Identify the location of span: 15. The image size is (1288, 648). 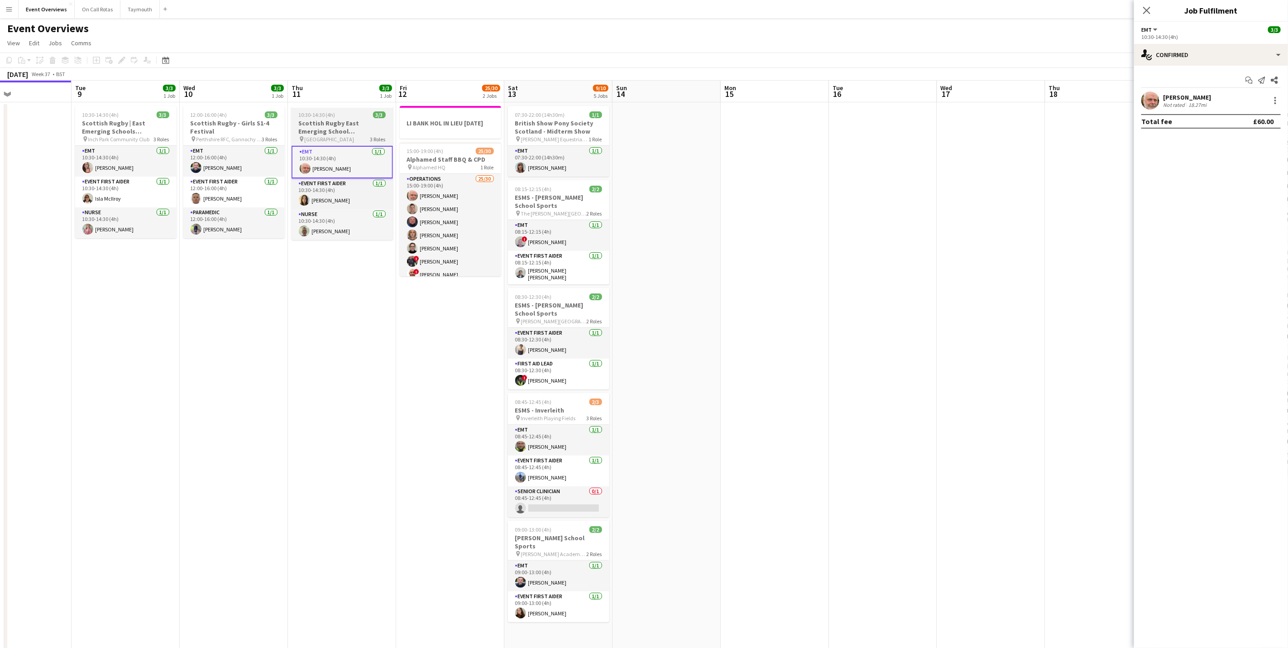
(729, 94).